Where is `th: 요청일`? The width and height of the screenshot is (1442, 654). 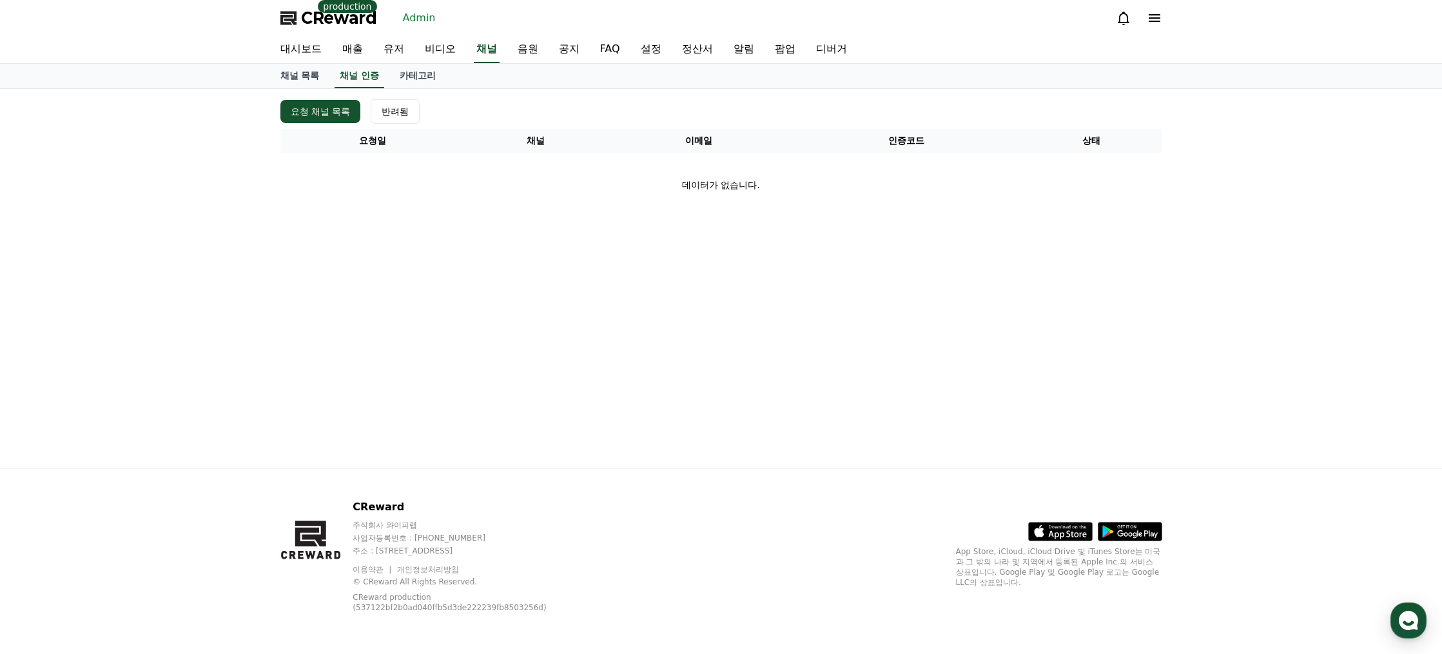 th: 요청일 is located at coordinates (373, 141).